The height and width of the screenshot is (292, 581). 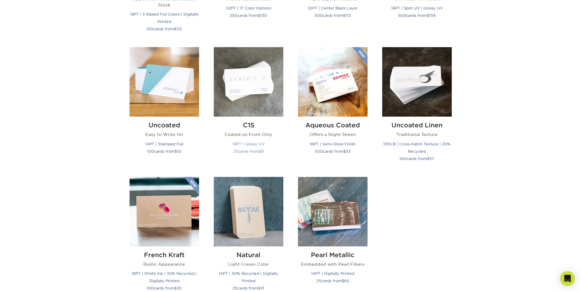 I want to click on img: C1S Business Cards, so click(x=248, y=82).